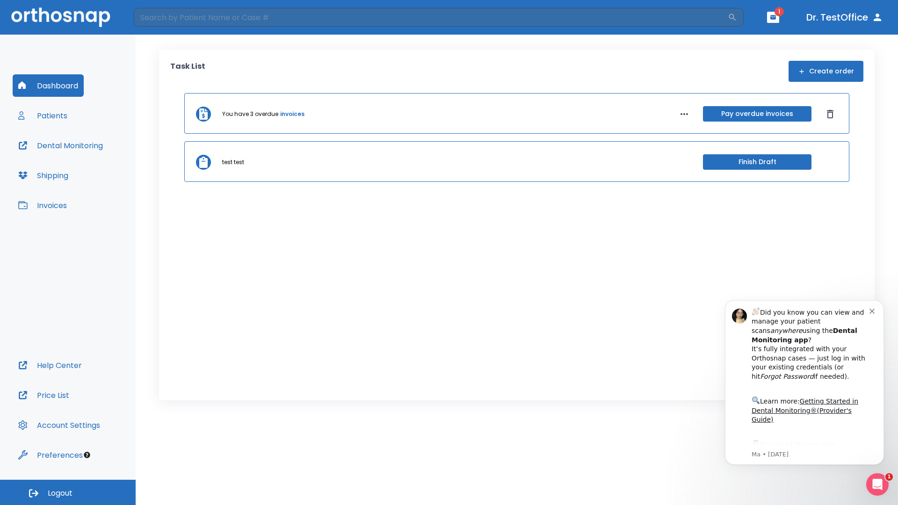 The height and width of the screenshot is (505, 898). I want to click on input: Search by Patient Name or Case #, so click(431, 17).